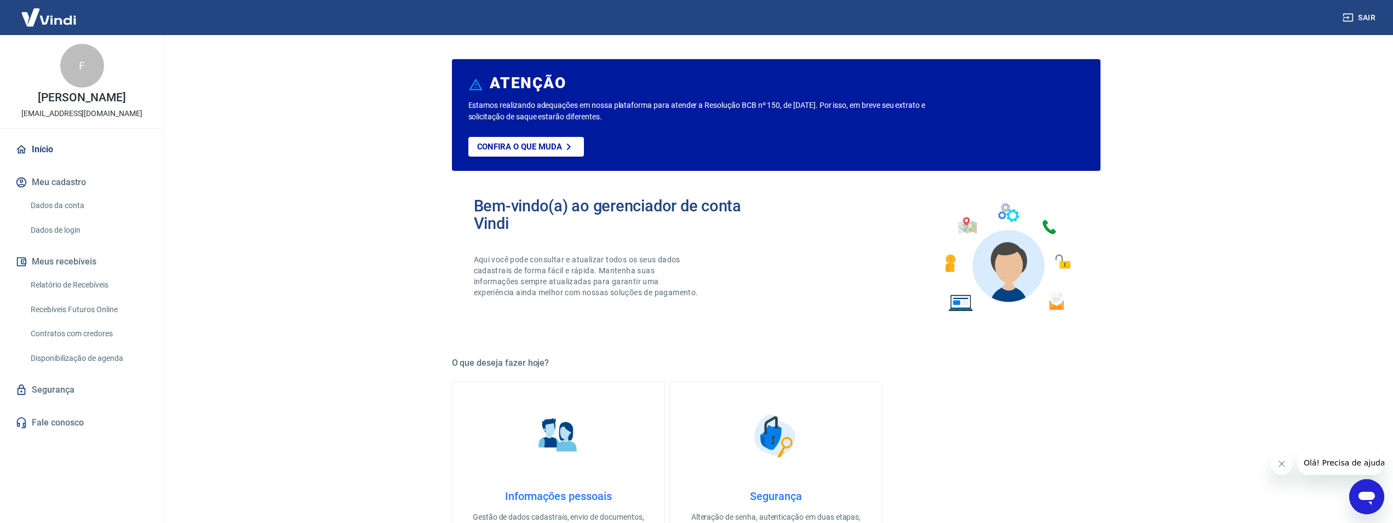  Describe the element at coordinates (776, 436) in the screenshot. I see `img: Segurança` at that location.